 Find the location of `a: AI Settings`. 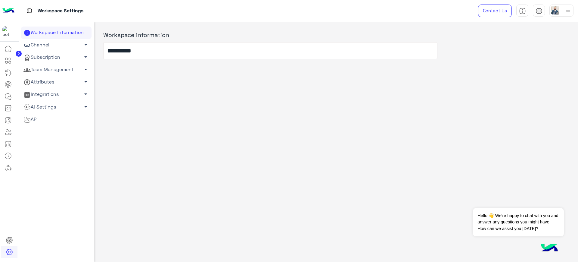

a: AI Settings is located at coordinates (56, 107).